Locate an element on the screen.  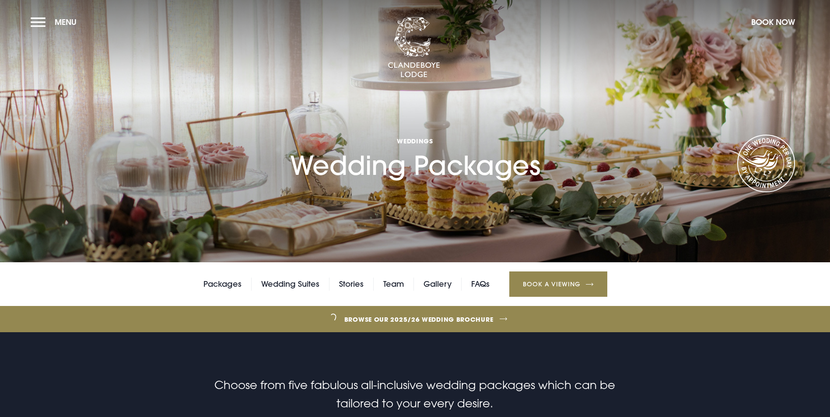
a: Packages is located at coordinates (222, 284).